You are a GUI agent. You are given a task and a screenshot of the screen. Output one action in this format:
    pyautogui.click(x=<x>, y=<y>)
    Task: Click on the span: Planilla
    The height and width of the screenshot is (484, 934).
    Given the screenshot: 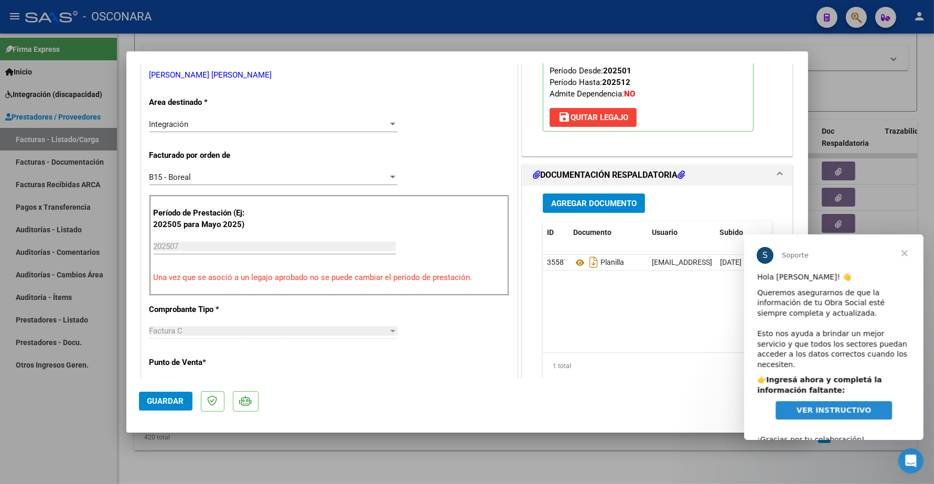 What is the action you would take?
    pyautogui.click(x=598, y=263)
    